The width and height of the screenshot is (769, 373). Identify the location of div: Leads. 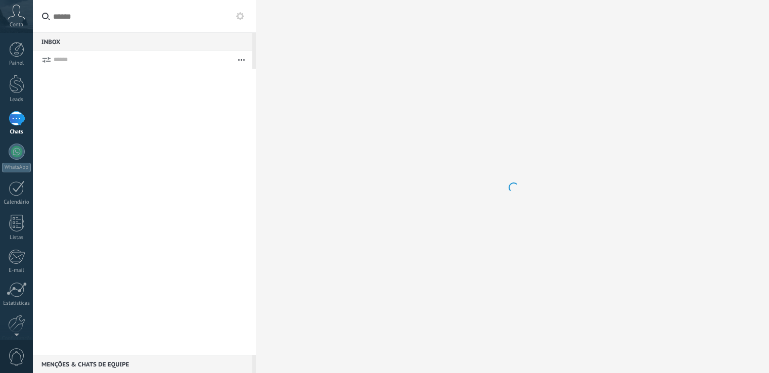
(17, 100).